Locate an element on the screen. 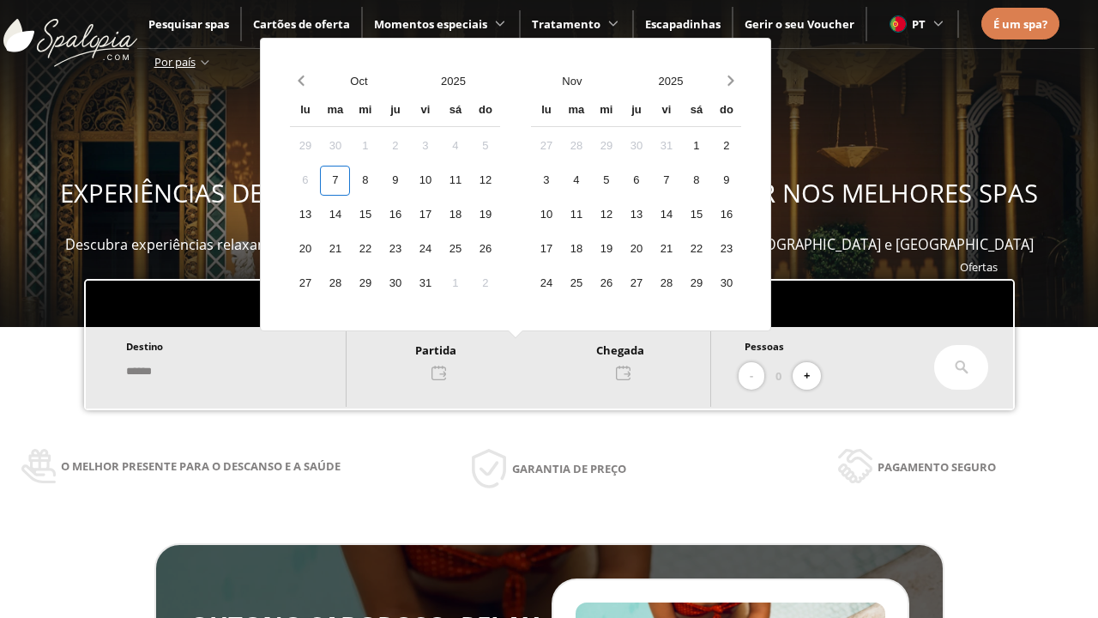 The width and height of the screenshot is (1098, 618). span: Por país is located at coordinates (175, 62).